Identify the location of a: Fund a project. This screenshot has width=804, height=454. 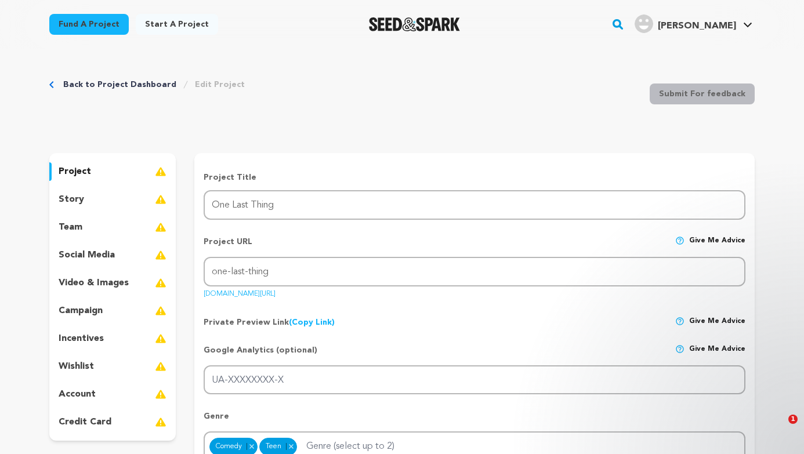
(89, 24).